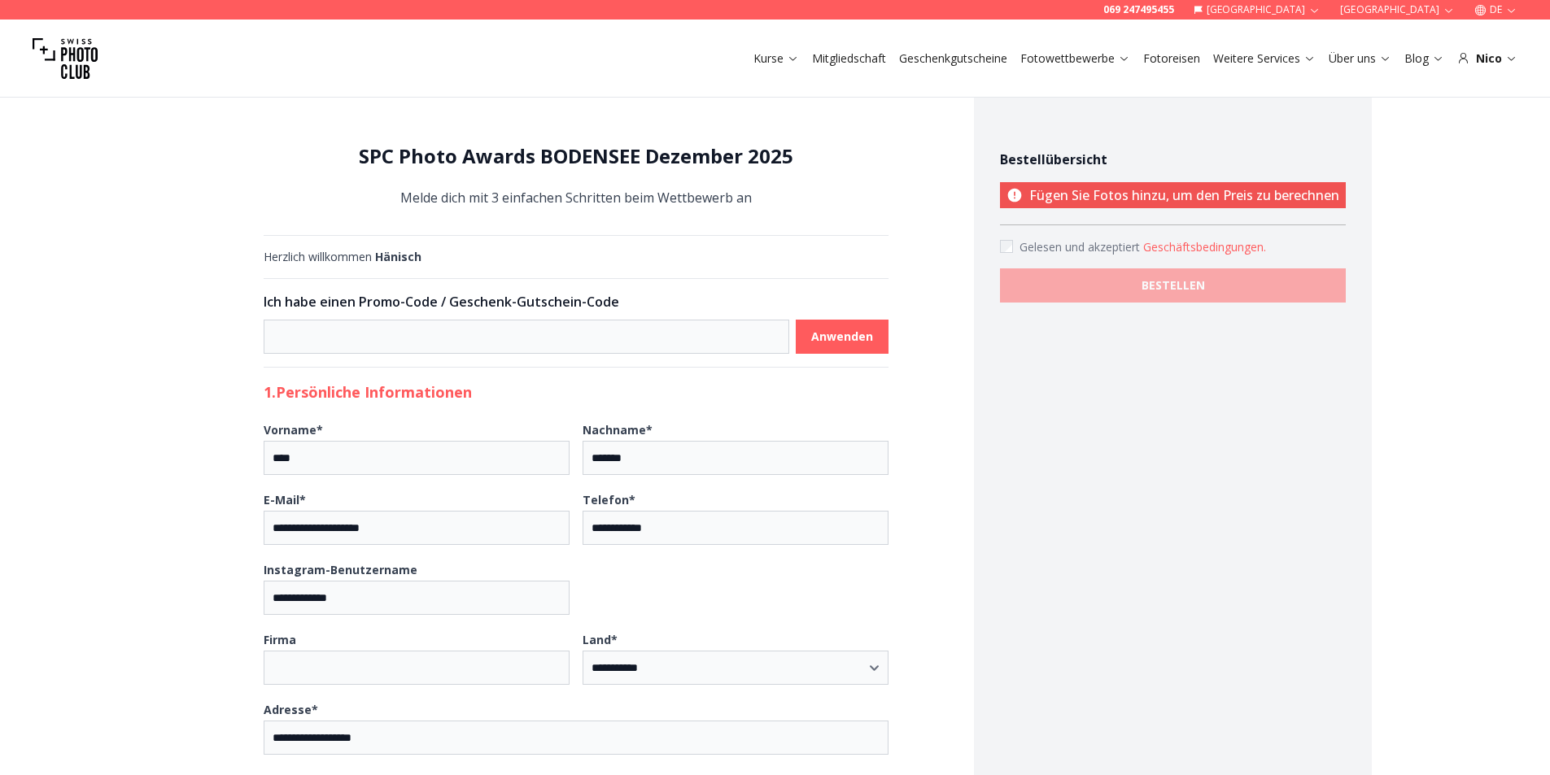 Image resolution: width=1550 pixels, height=775 pixels. What do you see at coordinates (65, 59) in the screenshot?
I see `img: Swiss photo club` at bounding box center [65, 59].